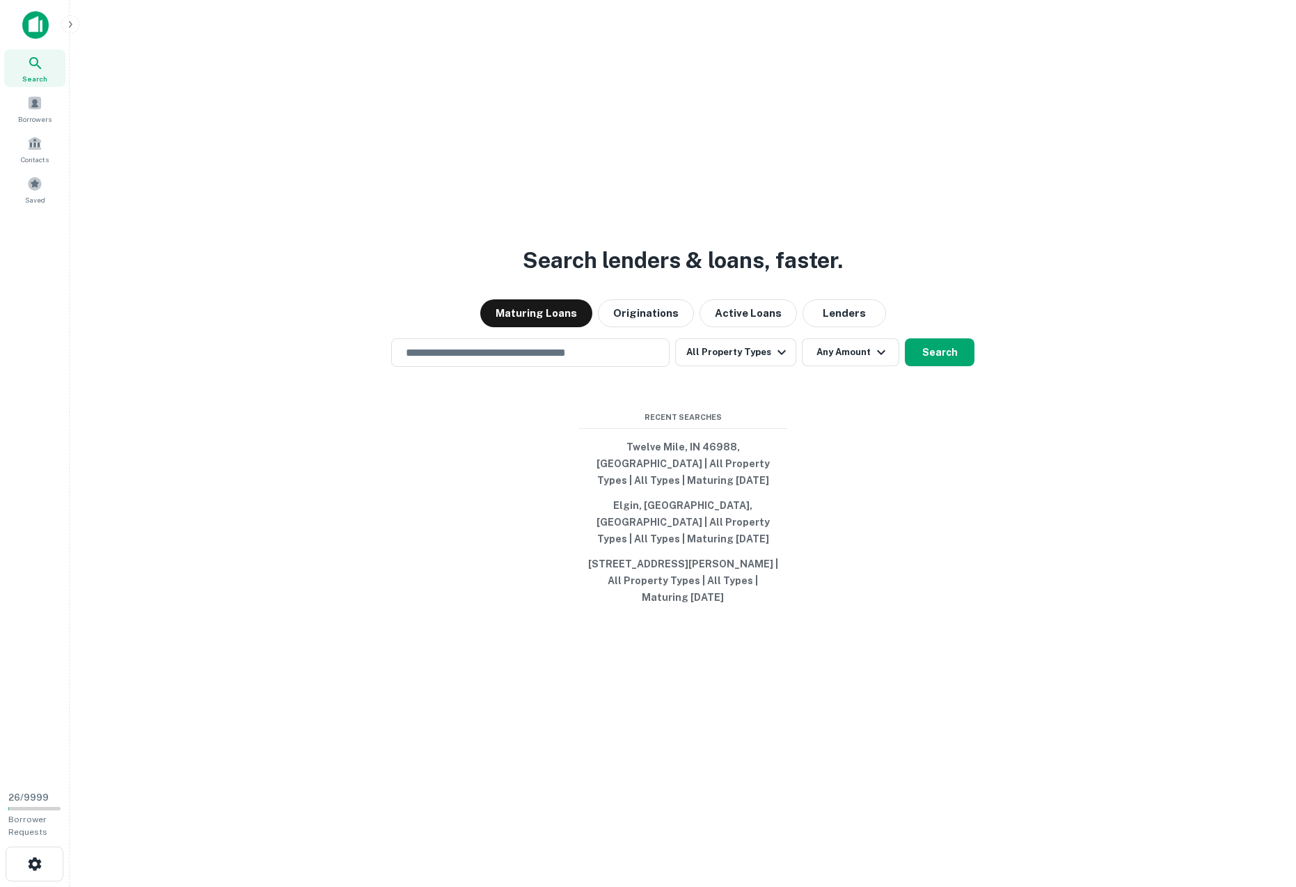  What do you see at coordinates (646, 313) in the screenshot?
I see `button: Originations` at bounding box center [646, 313].